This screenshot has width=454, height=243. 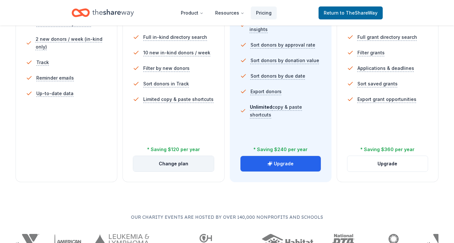 What do you see at coordinates (175, 37) in the screenshot?
I see `span: Full in-kind directory search` at bounding box center [175, 37].